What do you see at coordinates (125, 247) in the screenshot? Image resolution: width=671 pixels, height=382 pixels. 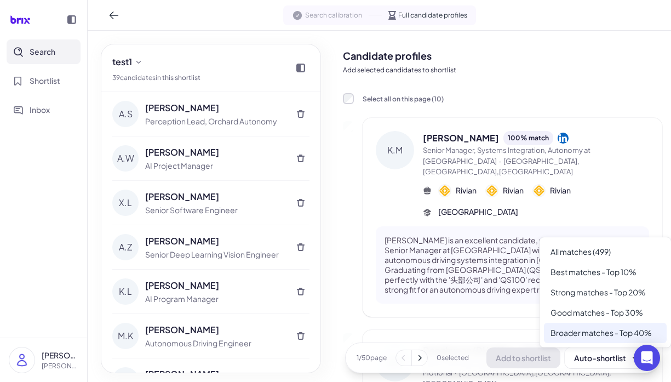 I see `div: A.Z` at bounding box center [125, 247].